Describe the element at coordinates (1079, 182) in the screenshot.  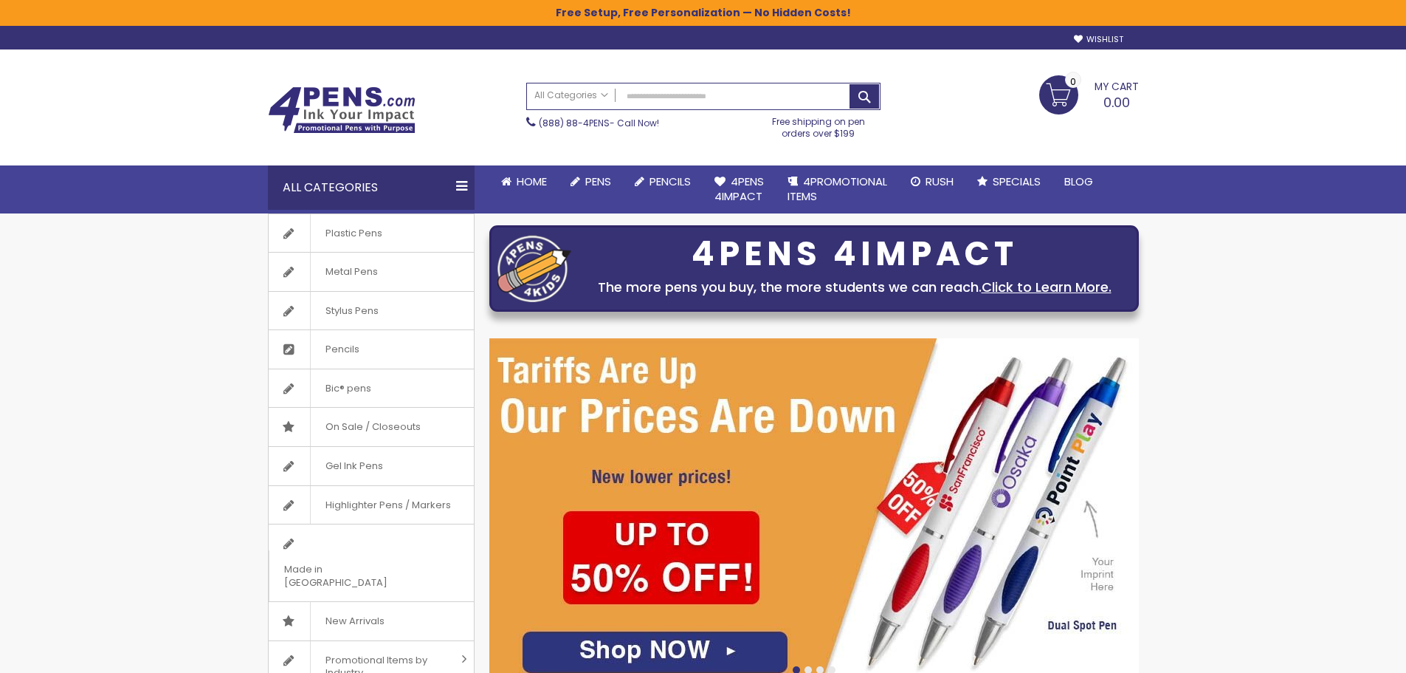
I see `a: Blog` at that location.